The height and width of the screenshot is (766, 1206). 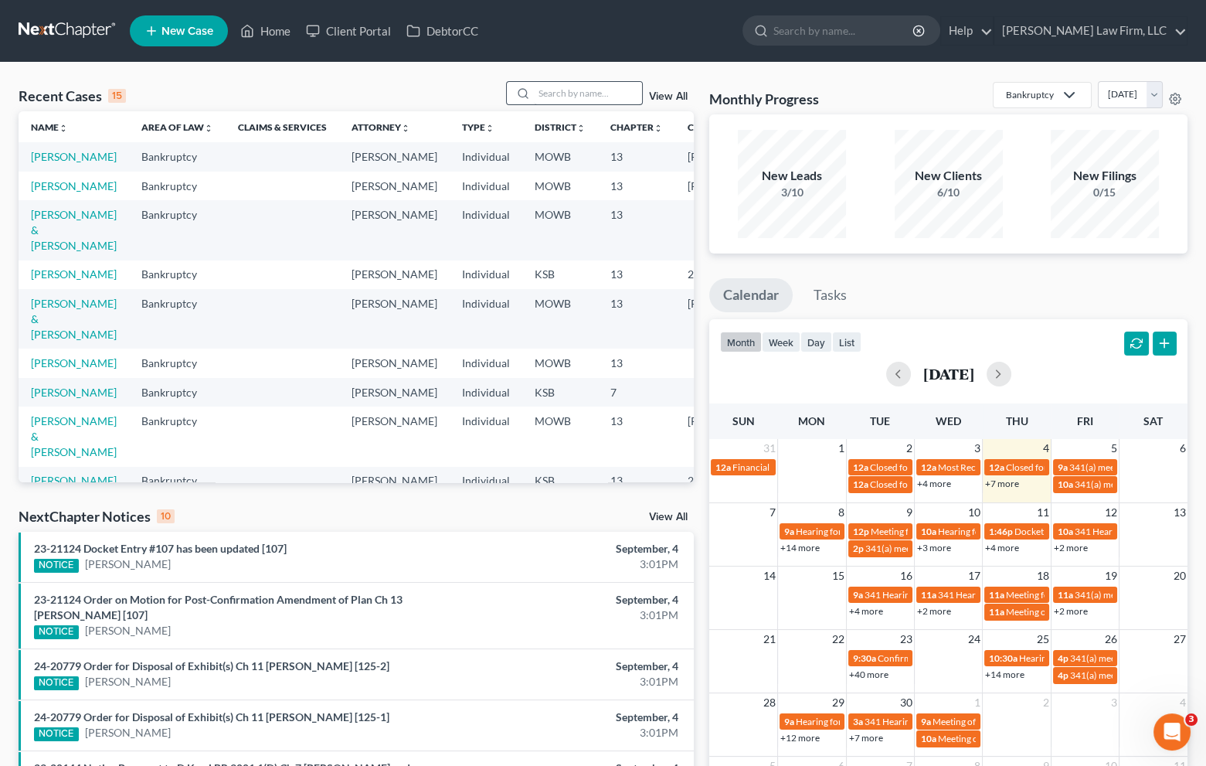 What do you see at coordinates (349, 31) in the screenshot?
I see `a: Client Portal` at bounding box center [349, 31].